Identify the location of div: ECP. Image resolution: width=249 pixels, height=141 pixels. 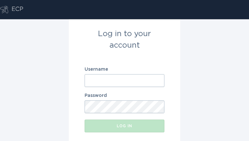
(17, 10).